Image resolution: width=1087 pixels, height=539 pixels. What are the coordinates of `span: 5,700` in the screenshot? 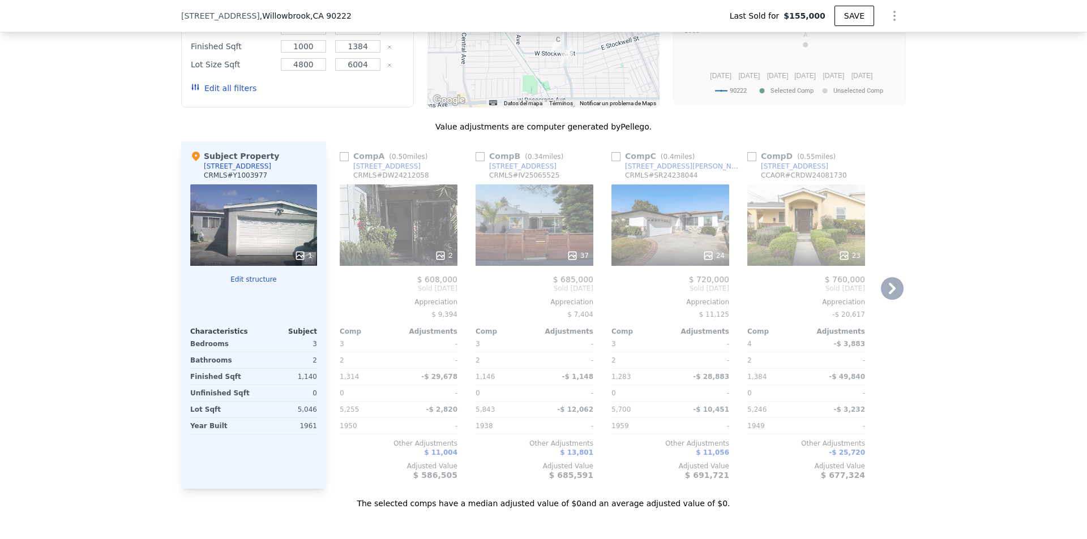 It's located at (621, 410).